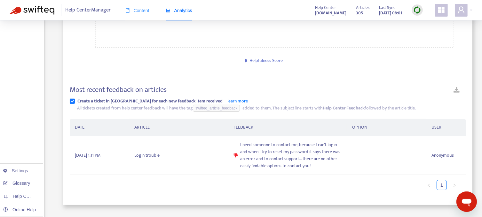 Image resolution: width=482 pixels, height=217 pixels. I want to click on button: right, so click(454, 185).